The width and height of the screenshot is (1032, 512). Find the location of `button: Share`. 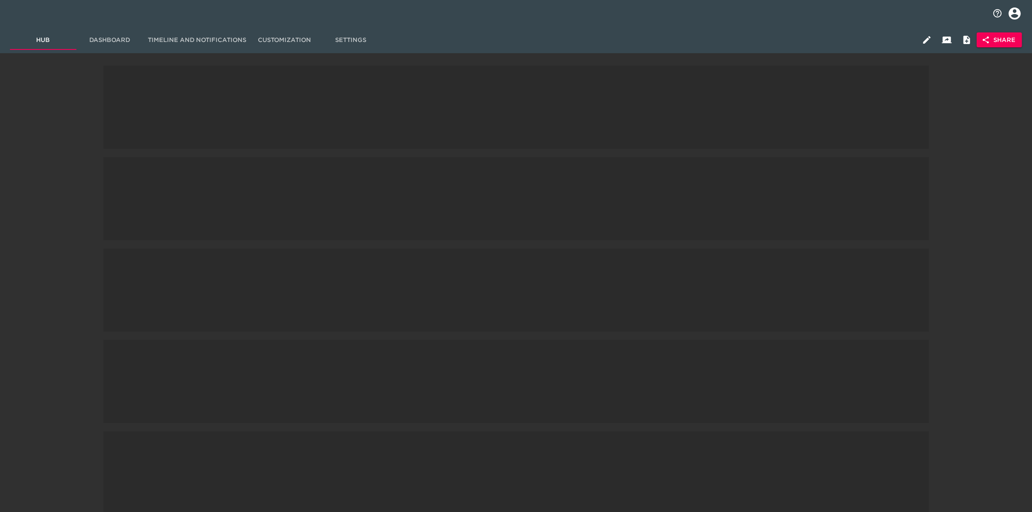

button: Share is located at coordinates (999, 40).